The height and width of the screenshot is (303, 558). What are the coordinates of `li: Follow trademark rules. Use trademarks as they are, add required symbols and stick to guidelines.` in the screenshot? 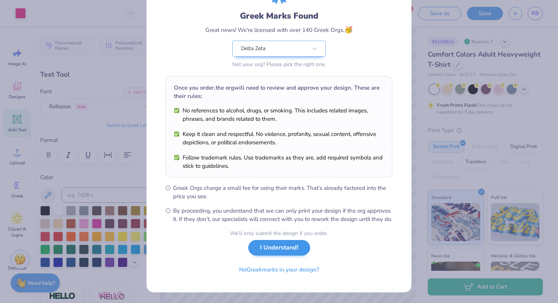 It's located at (279, 162).